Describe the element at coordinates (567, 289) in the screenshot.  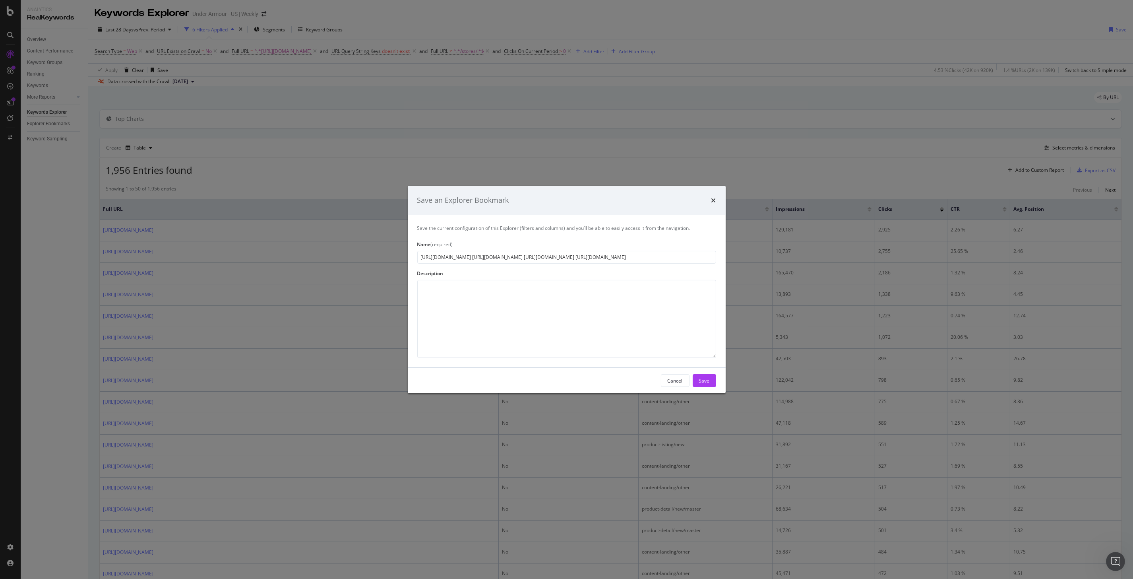
I see `div: modal` at that location.